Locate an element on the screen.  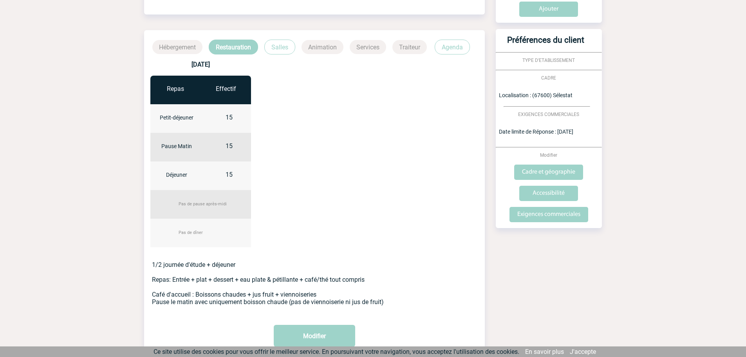
div: Effectif is located at coordinates (226, 88).